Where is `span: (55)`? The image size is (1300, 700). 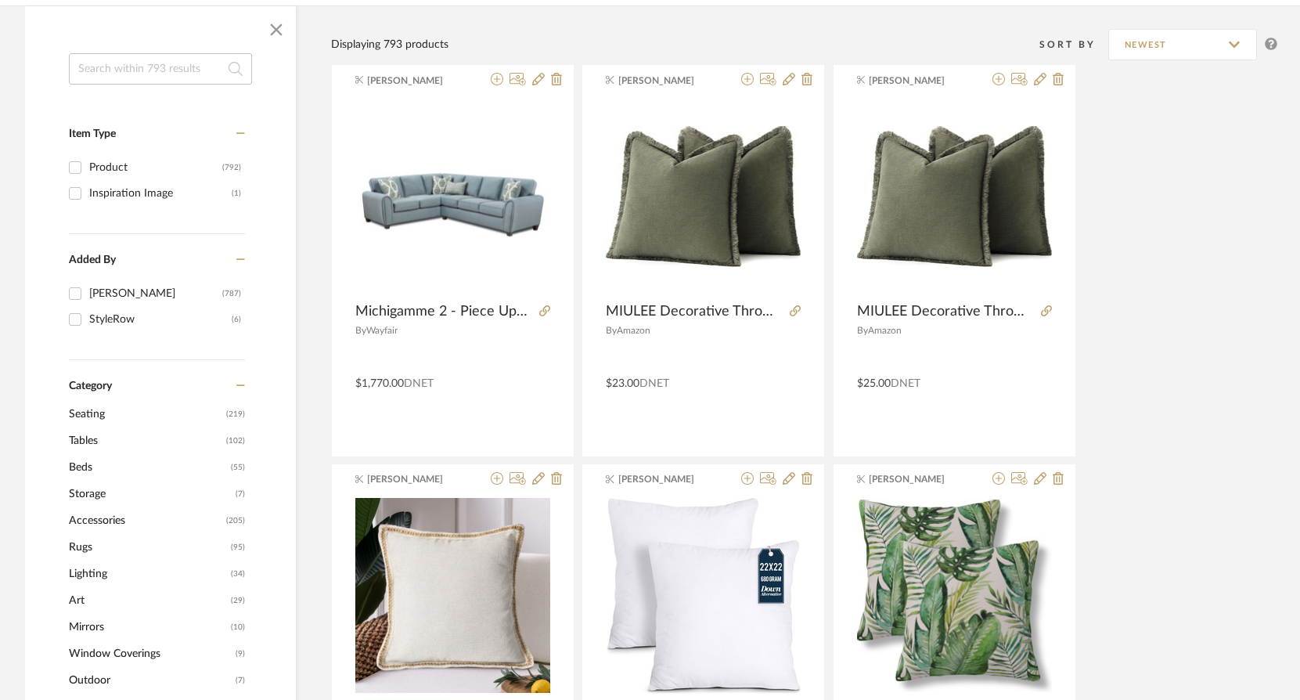 span: (55) is located at coordinates (238, 467).